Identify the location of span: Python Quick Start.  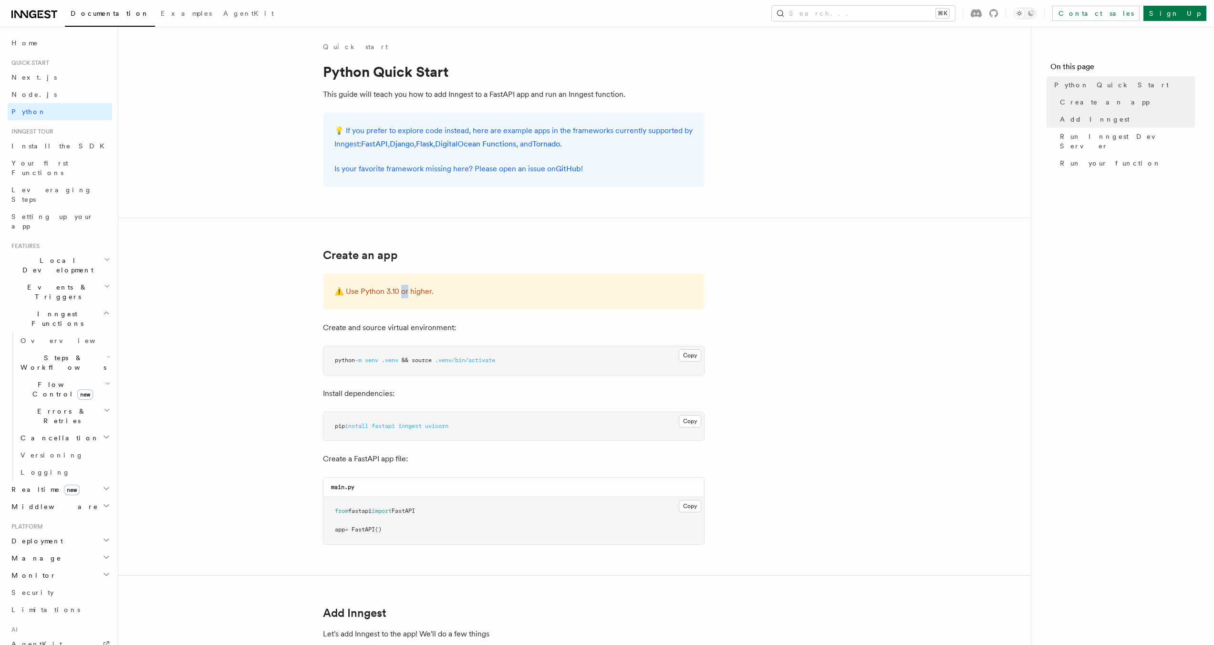
(1112, 85).